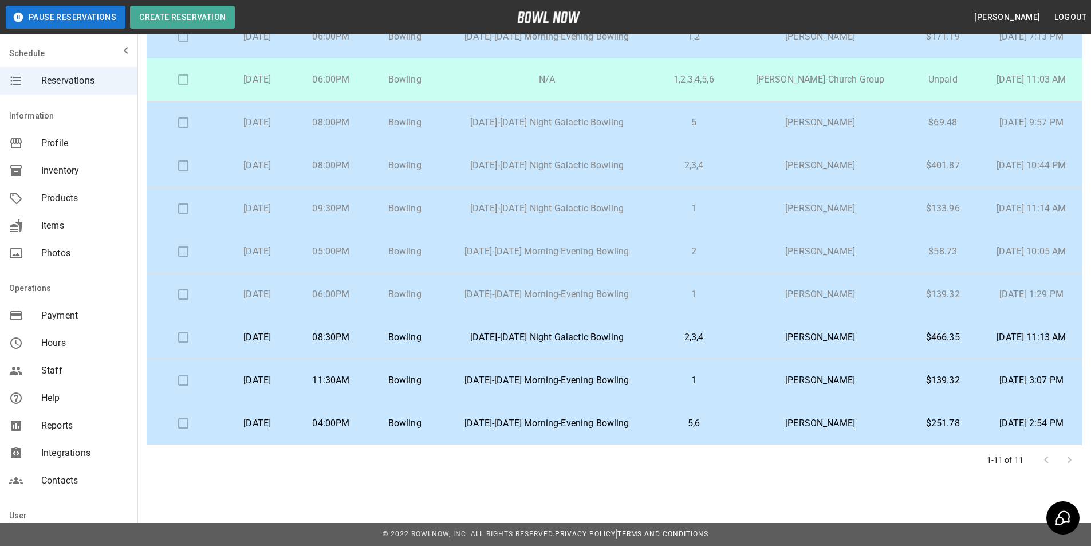 Image resolution: width=1091 pixels, height=546 pixels. I want to click on p: 05:00PM, so click(331, 251).